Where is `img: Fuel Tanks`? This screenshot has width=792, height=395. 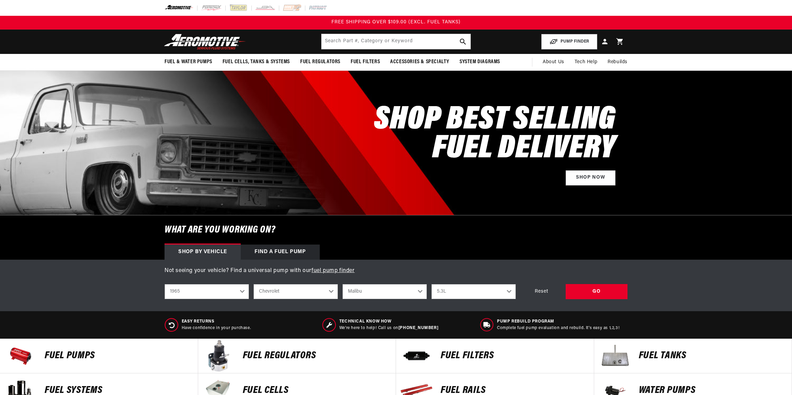 img: Fuel Tanks is located at coordinates (615, 356).